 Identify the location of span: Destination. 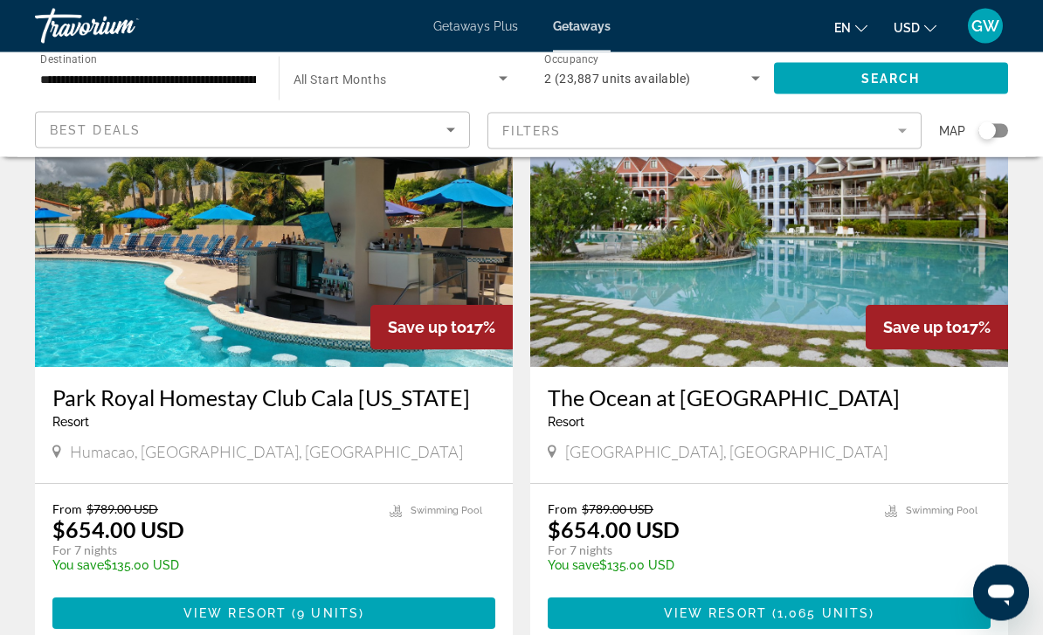
(68, 59).